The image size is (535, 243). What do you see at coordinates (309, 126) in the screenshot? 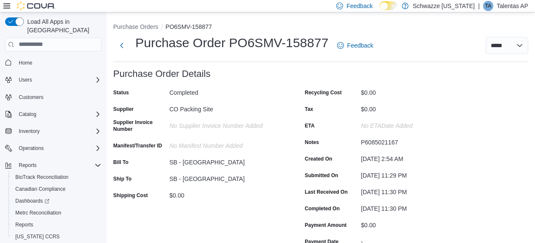
I see `label: ETA` at bounding box center [309, 126].